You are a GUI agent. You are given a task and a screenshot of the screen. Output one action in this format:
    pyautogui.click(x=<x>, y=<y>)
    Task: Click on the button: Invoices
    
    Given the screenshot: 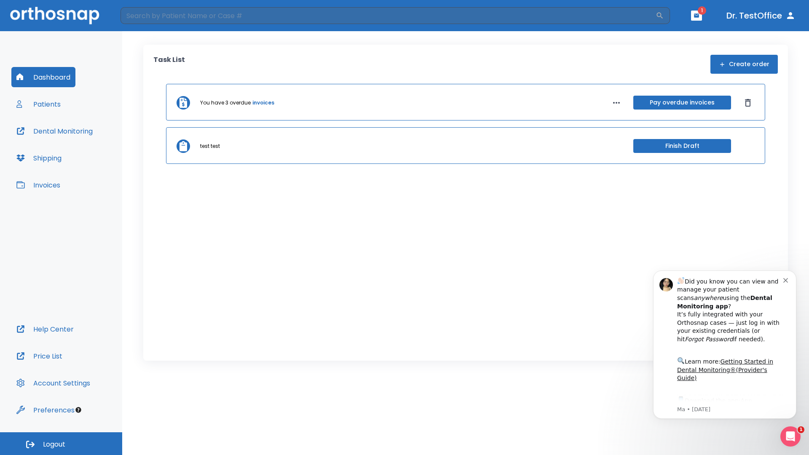 What is the action you would take?
    pyautogui.click(x=38, y=185)
    